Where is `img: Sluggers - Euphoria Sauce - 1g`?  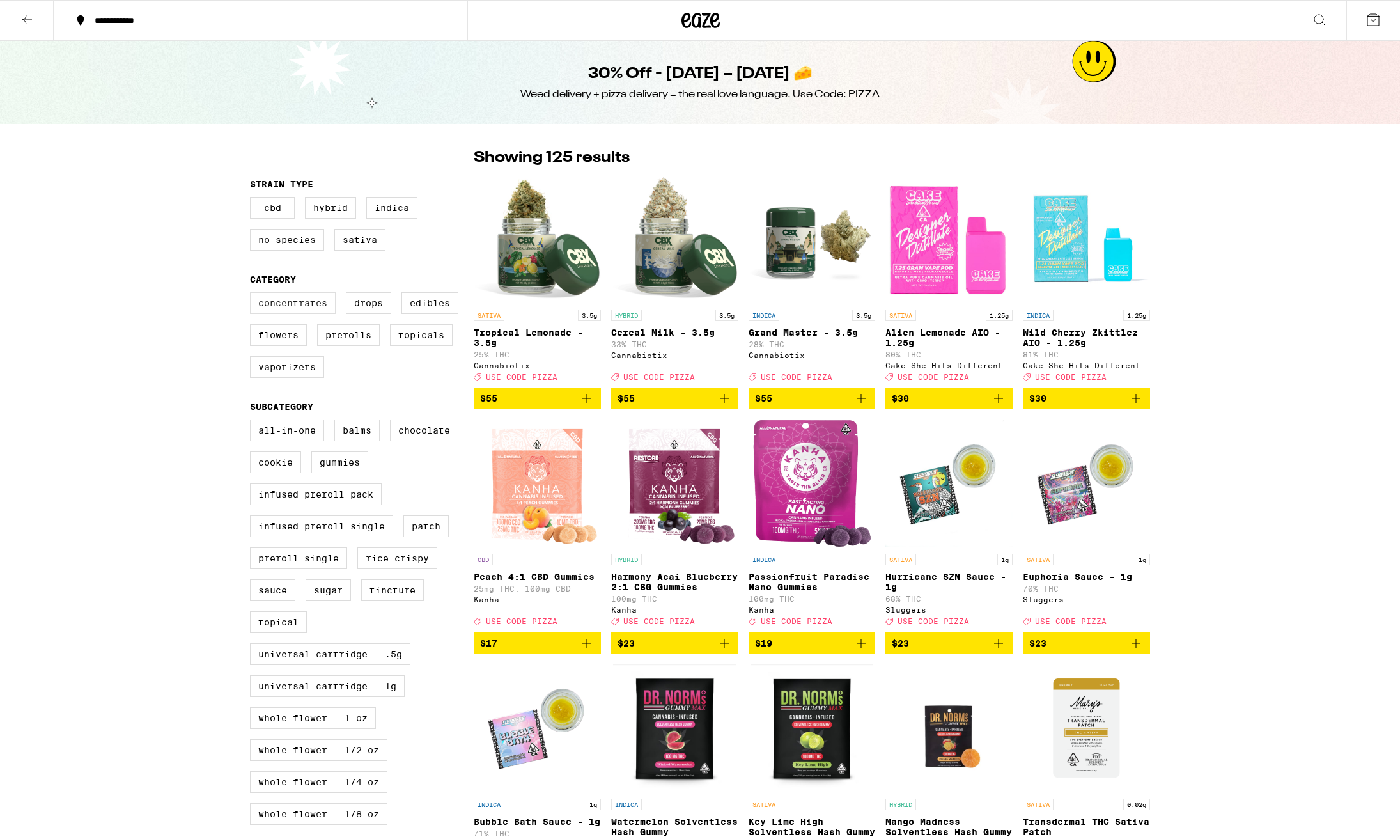 img: Sluggers - Euphoria Sauce - 1g is located at coordinates (1086, 483).